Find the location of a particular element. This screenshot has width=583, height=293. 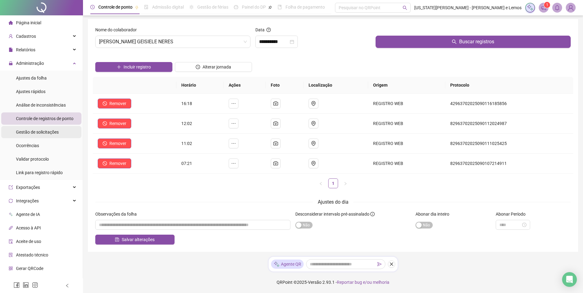

span: Página inicial is located at coordinates (29, 23).